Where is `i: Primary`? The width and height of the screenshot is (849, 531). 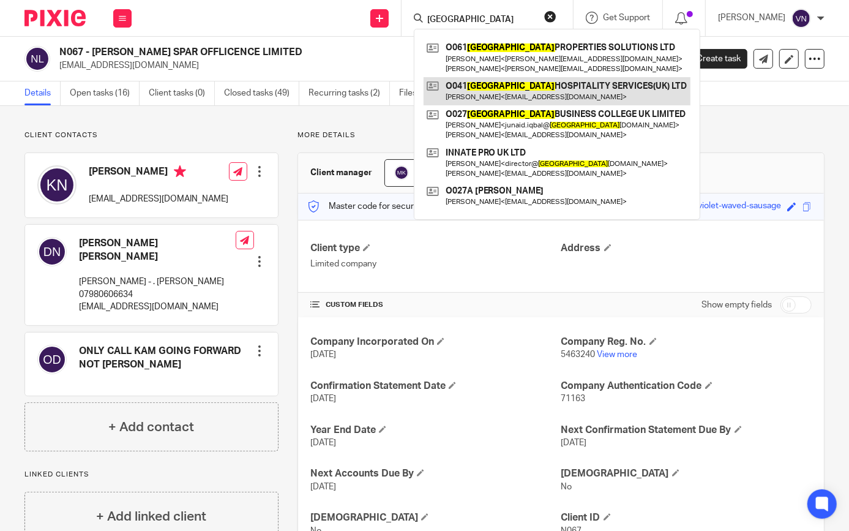 i: Primary is located at coordinates (180, 171).